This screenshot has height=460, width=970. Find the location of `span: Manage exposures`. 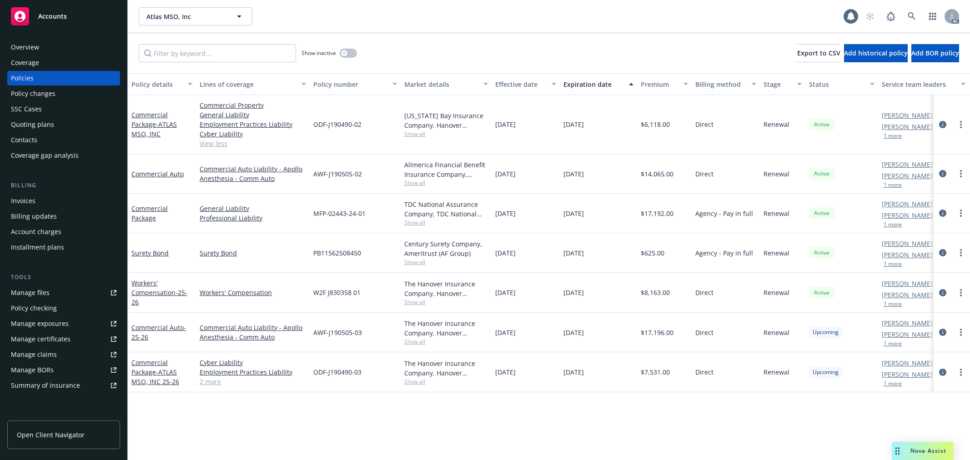

span: Manage exposures is located at coordinates (64, 324).